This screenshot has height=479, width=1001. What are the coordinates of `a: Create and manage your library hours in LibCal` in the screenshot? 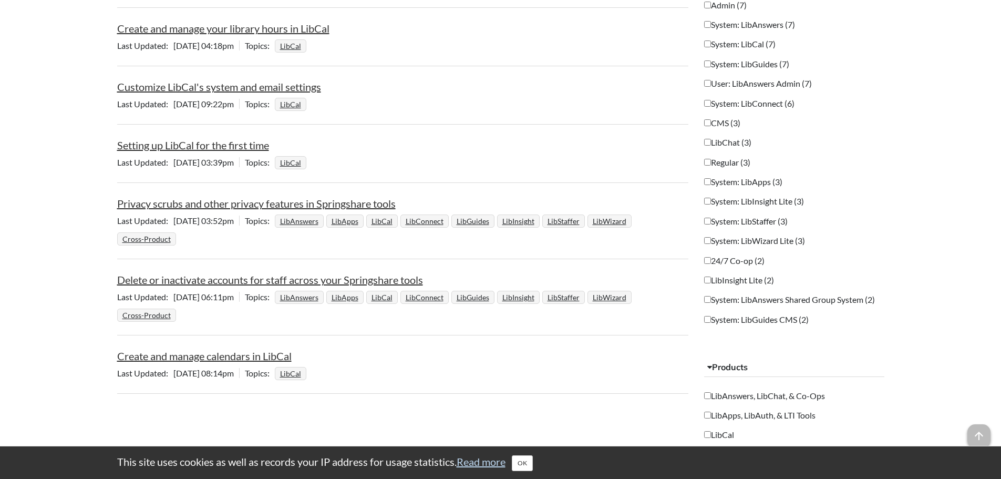 It's located at (223, 28).